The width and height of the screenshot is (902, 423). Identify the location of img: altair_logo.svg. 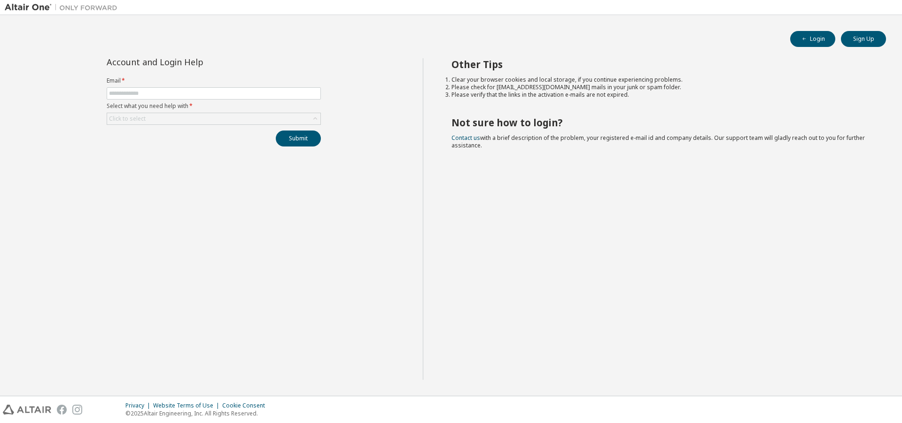
(27, 410).